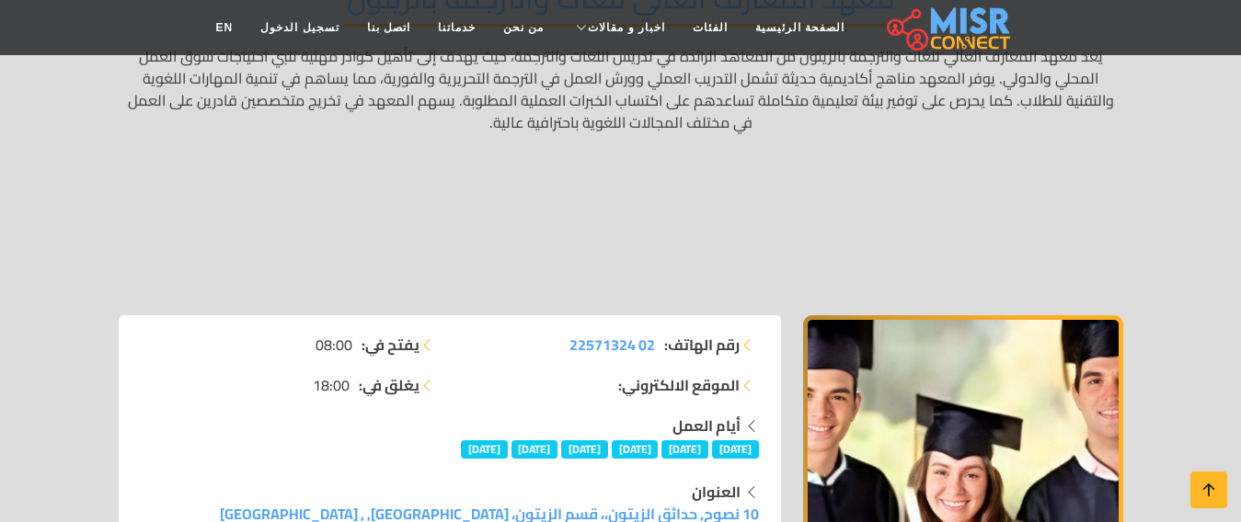 This screenshot has height=522, width=1241. I want to click on a: الفئات, so click(710, 28).